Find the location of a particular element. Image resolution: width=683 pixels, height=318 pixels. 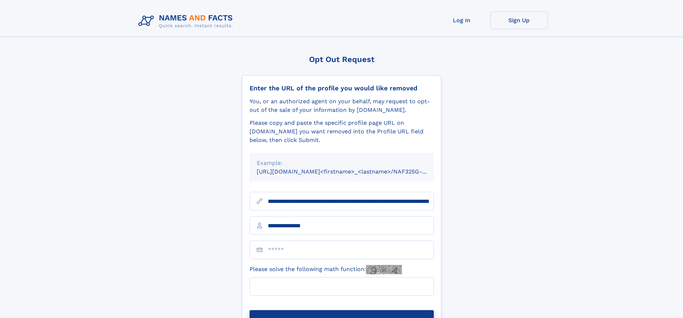

div: Example: is located at coordinates (341, 163).